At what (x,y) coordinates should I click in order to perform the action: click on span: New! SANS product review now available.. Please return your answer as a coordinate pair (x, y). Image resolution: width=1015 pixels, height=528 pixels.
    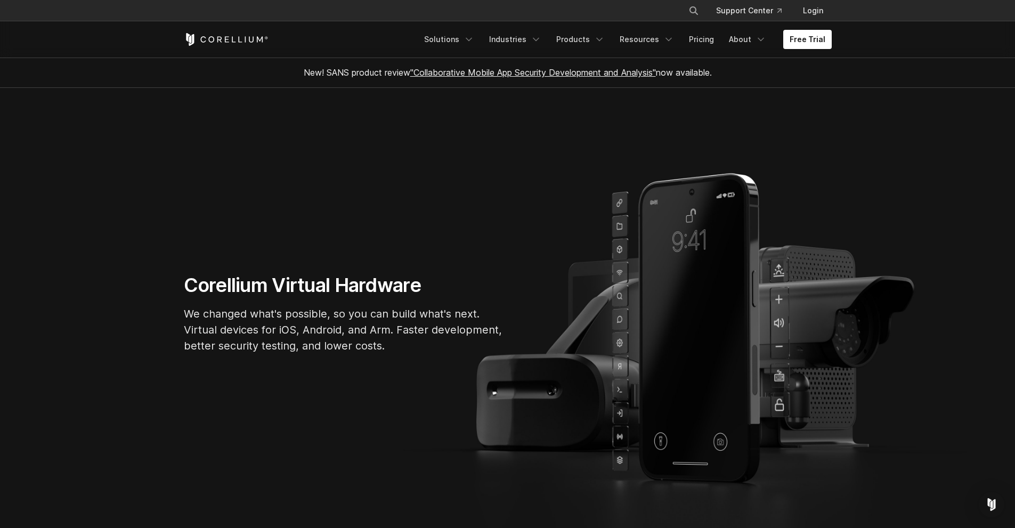
    Looking at the image, I should click on (508, 72).